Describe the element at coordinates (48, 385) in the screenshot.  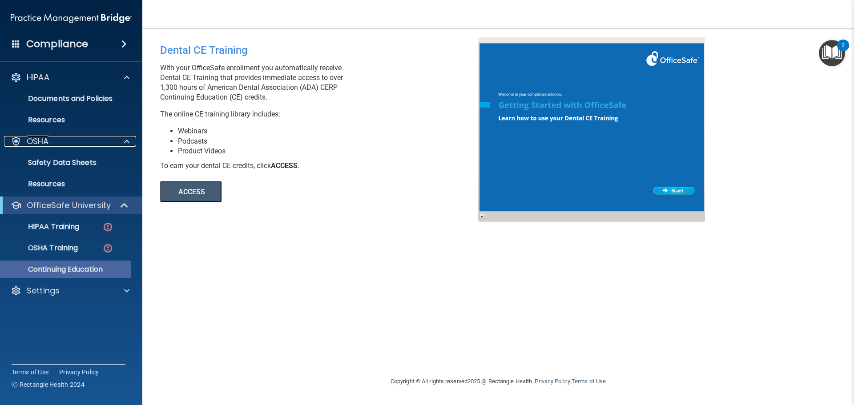
I see `span: Ⓒ Rectangle Health 2024` at that location.